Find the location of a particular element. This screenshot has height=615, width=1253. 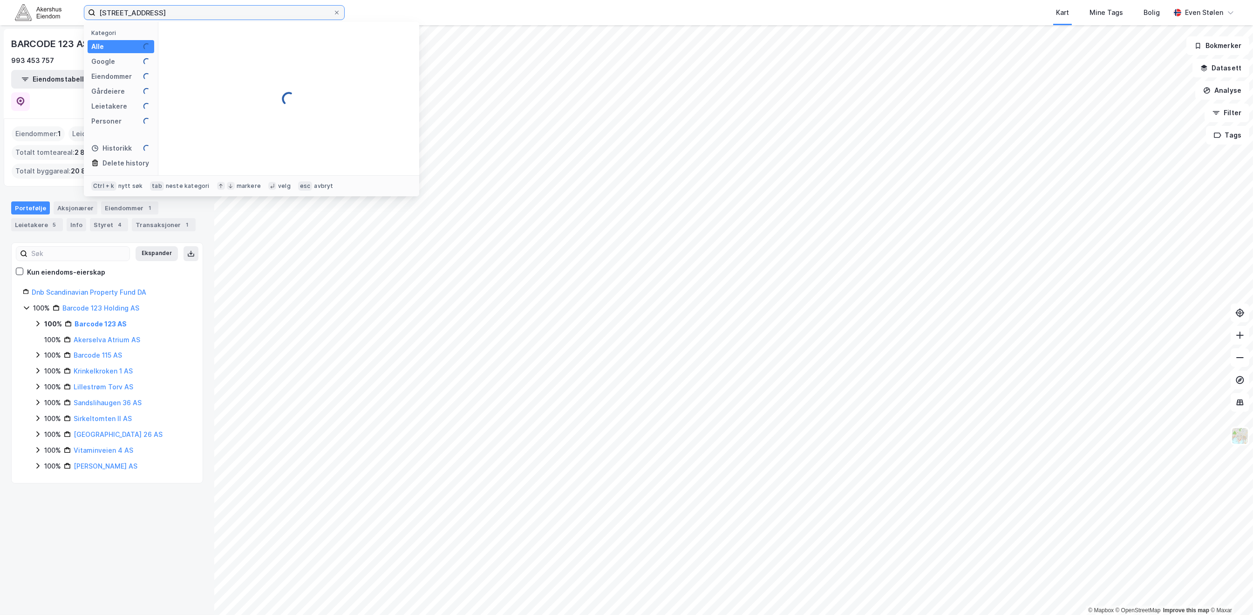

input: Søk is located at coordinates (78, 253).